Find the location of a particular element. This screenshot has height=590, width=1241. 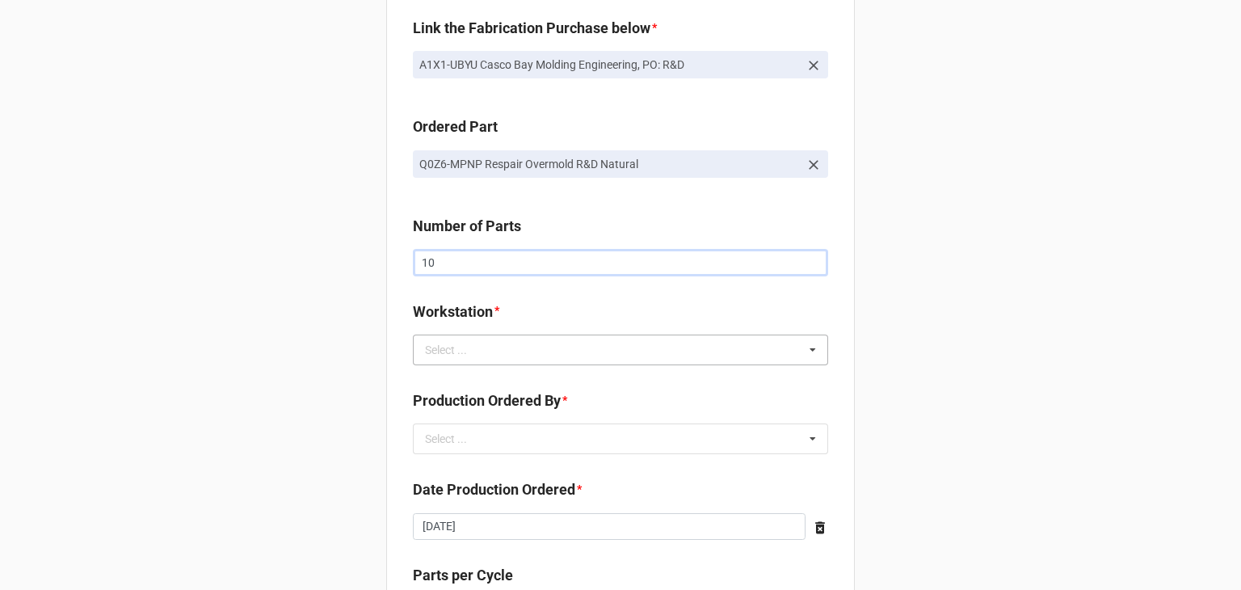

label: Parts per Cycle is located at coordinates (463, 575).